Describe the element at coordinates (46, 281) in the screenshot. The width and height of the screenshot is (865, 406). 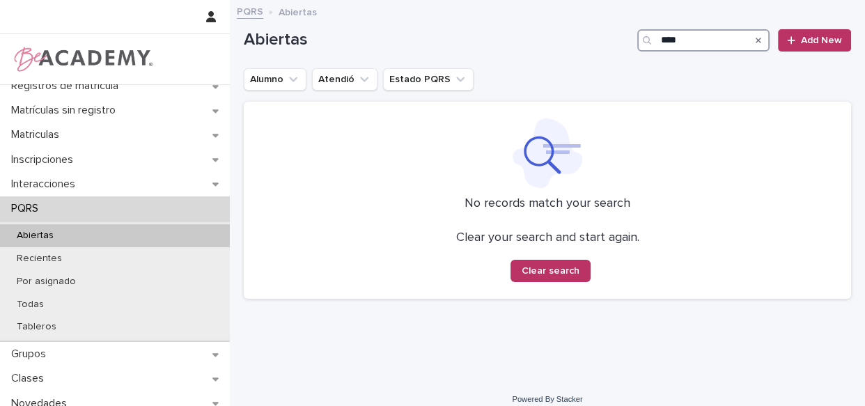
I see `p: Por asignado` at that location.